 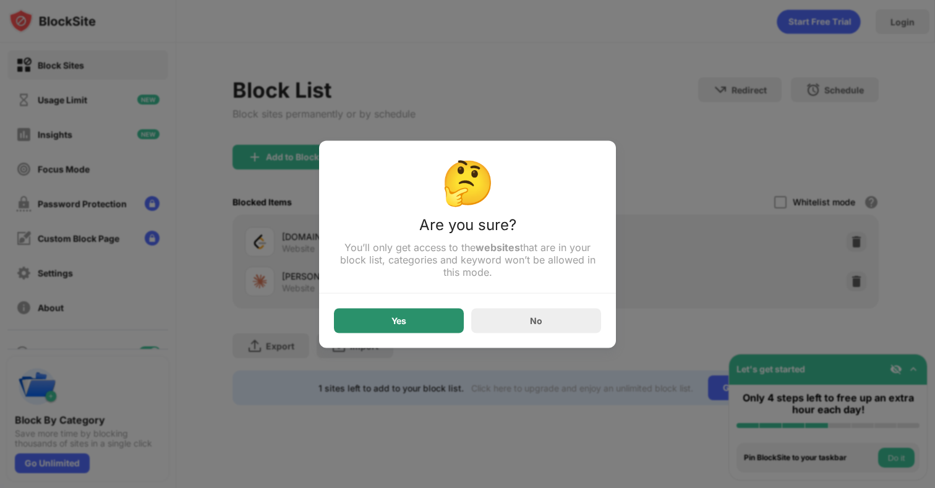 What do you see at coordinates (536, 320) in the screenshot?
I see `div: No` at bounding box center [536, 320].